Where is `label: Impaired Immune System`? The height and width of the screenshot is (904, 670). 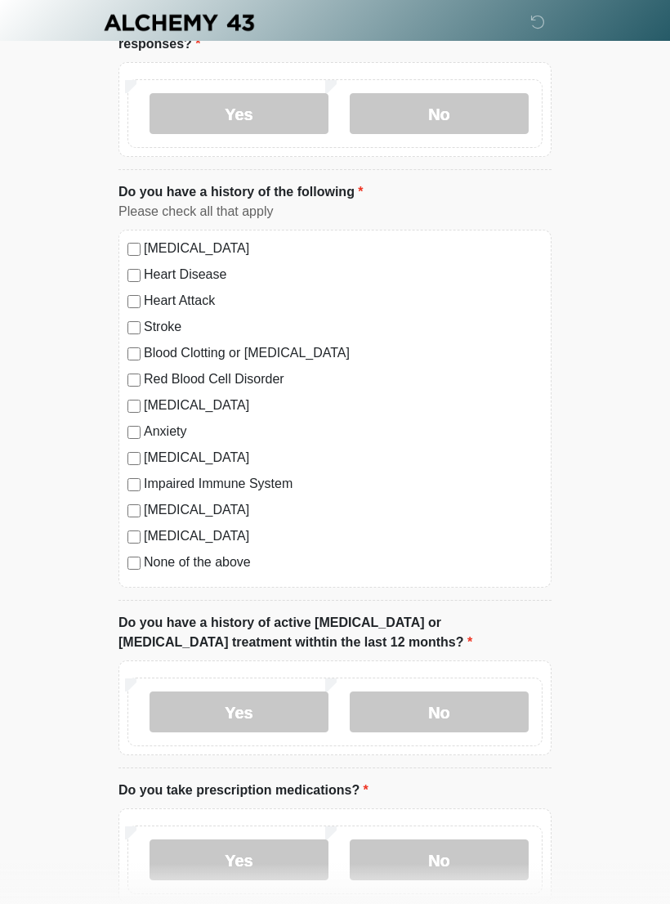
label: Impaired Immune System is located at coordinates (343, 484).